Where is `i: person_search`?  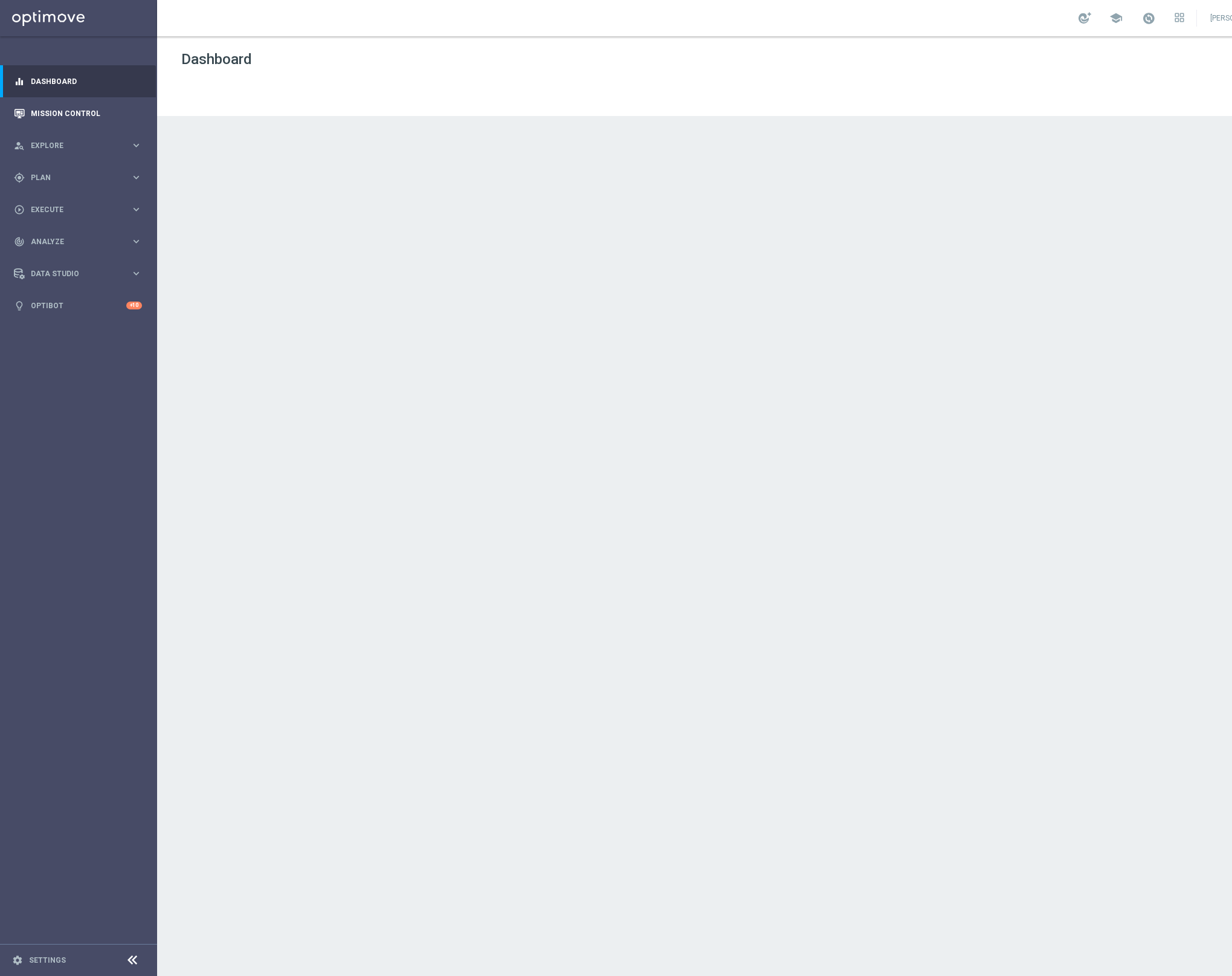
i: person_search is located at coordinates (19, 146).